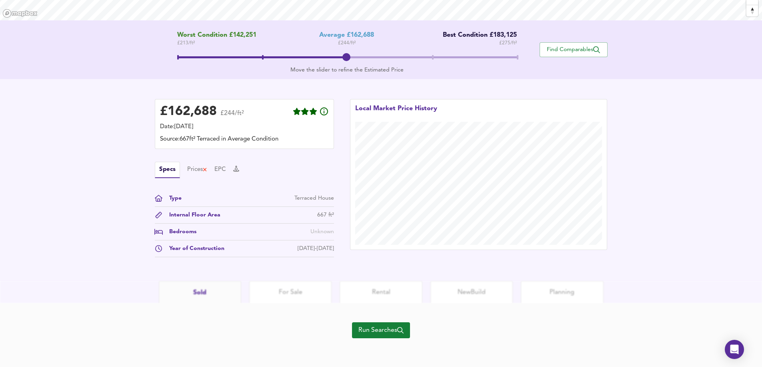 The height and width of the screenshot is (367, 762). Describe the element at coordinates (346, 35) in the screenshot. I see `div: Average £162,688` at that location.